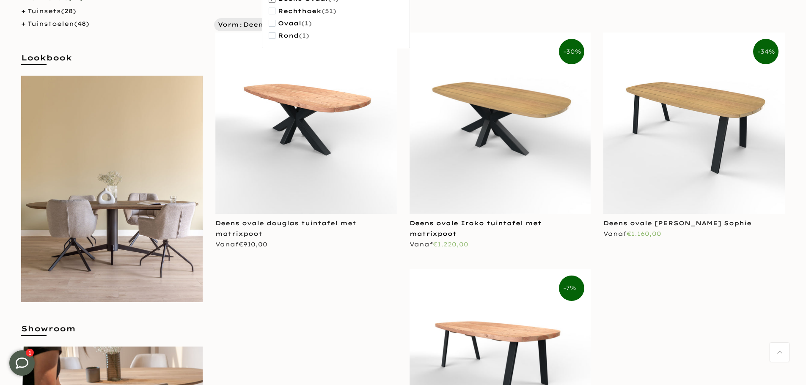 The height and width of the screenshot is (385, 806). Describe the element at coordinates (329, 11) in the screenshot. I see `span: (51)` at that location.